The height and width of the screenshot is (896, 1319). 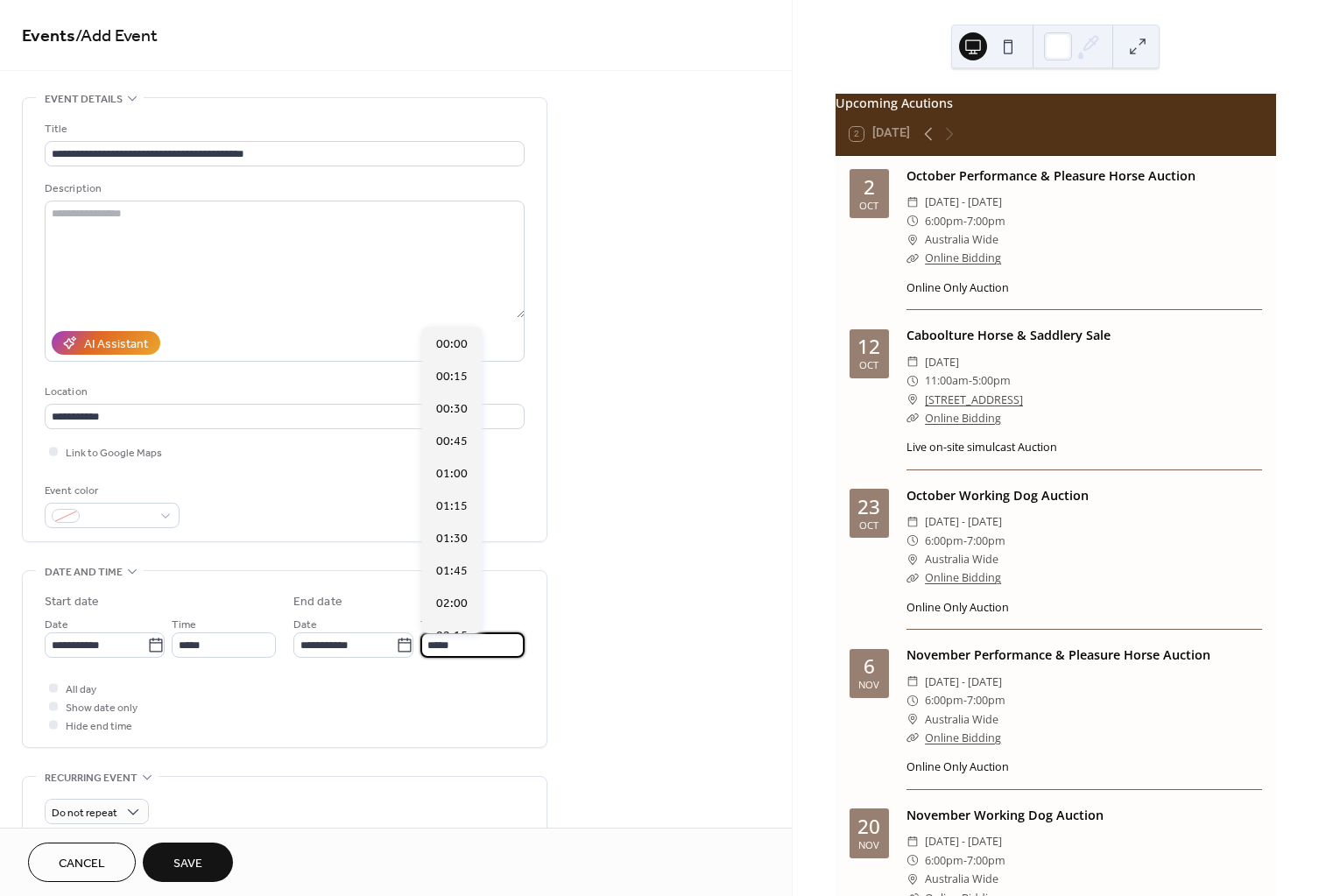 What do you see at coordinates (91, 778) in the screenshot?
I see `span: Recurring event` at bounding box center [91, 778].